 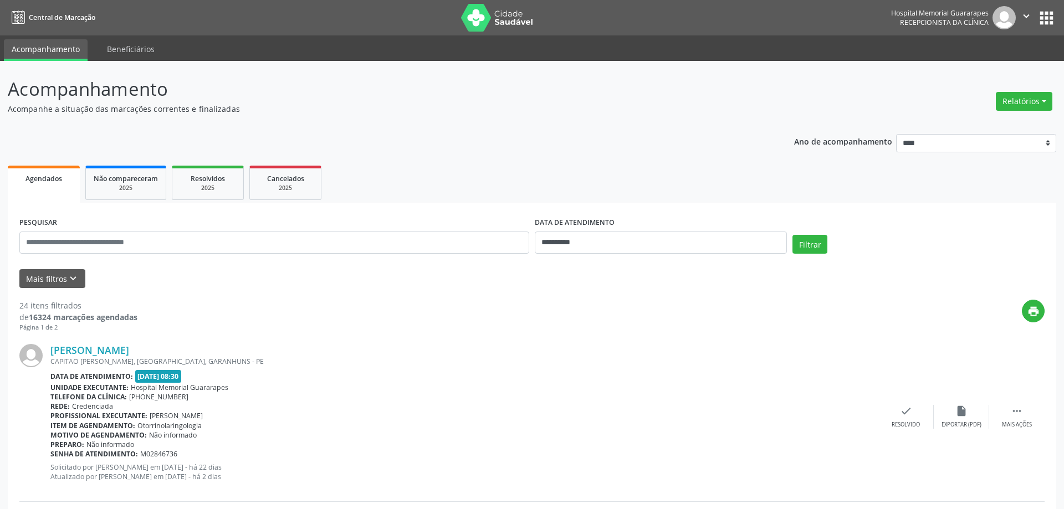 What do you see at coordinates (62, 17) in the screenshot?
I see `span: Central de Marcação` at bounding box center [62, 17].